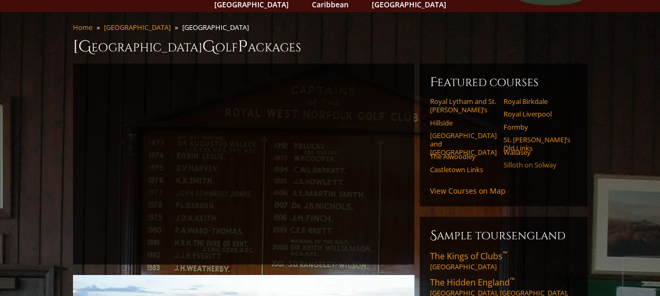 The width and height of the screenshot is (660, 296). What do you see at coordinates (463, 170) in the screenshot?
I see `a: Castletown Links` at bounding box center [463, 170].